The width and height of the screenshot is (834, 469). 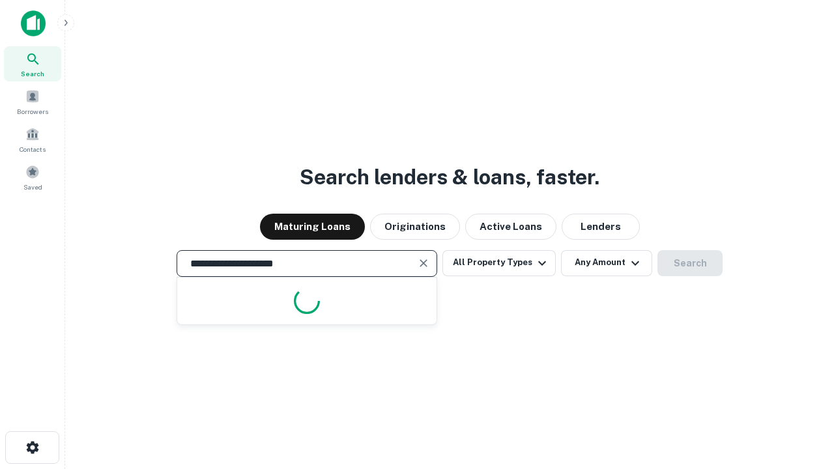 What do you see at coordinates (499, 263) in the screenshot?
I see `button: All Property Types` at bounding box center [499, 263].